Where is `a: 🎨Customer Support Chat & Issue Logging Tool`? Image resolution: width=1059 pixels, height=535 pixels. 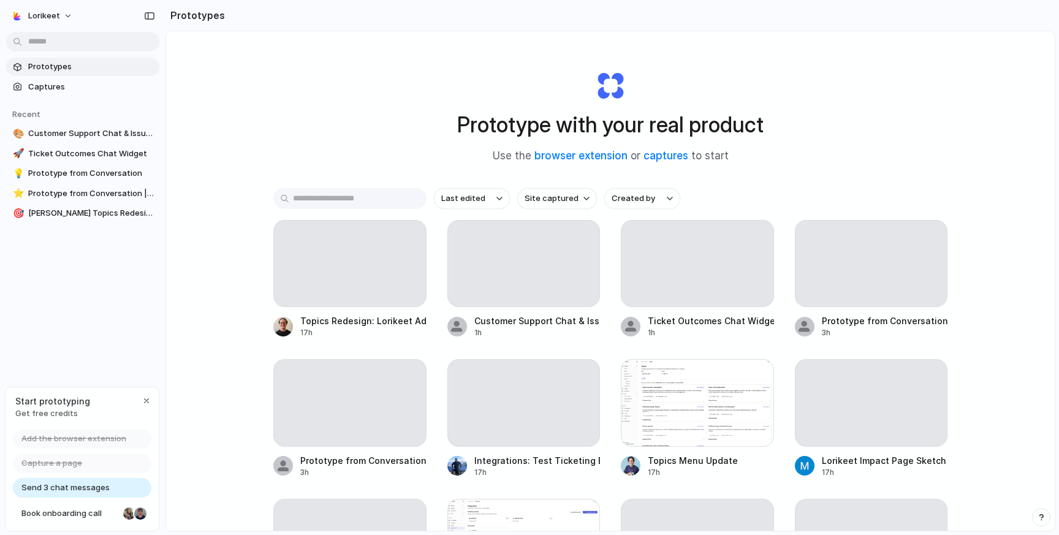
a: 🎨Customer Support Chat & Issue Logging Tool is located at coordinates (83, 134).